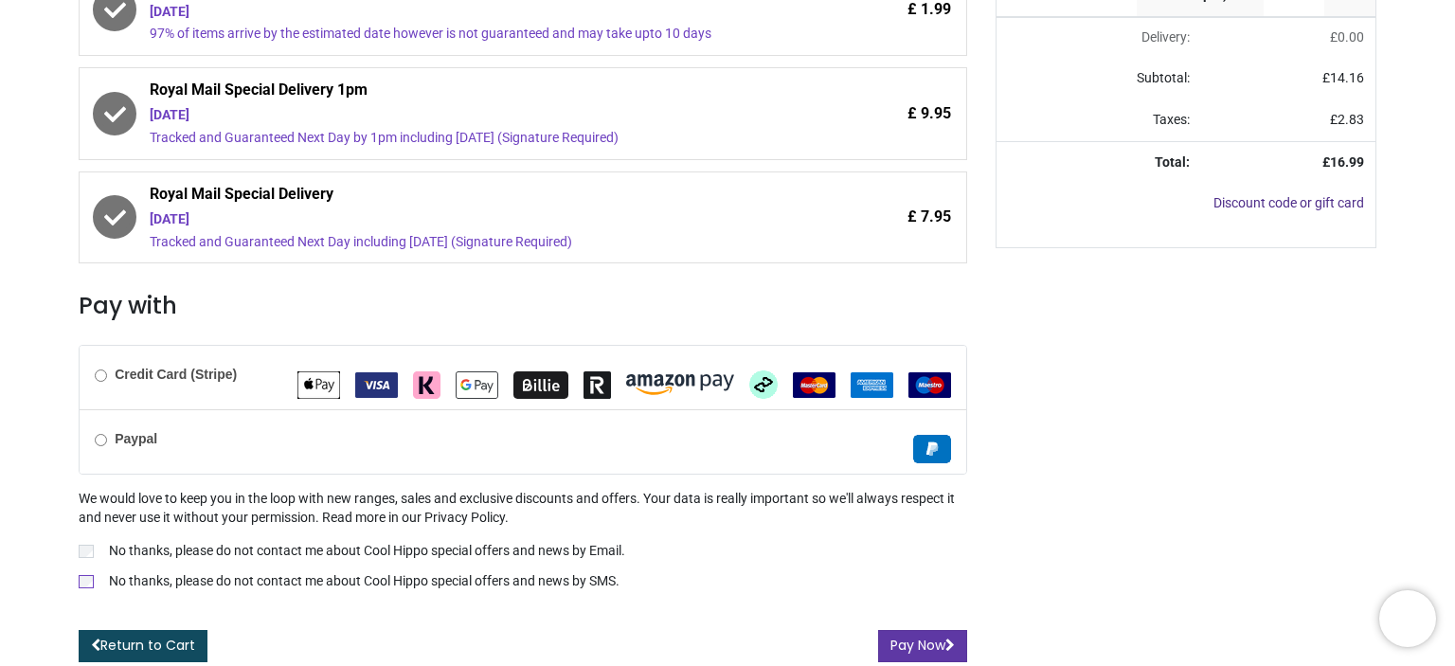 Image resolution: width=1455 pixels, height=666 pixels. I want to click on img: Billie, so click(541, 385).